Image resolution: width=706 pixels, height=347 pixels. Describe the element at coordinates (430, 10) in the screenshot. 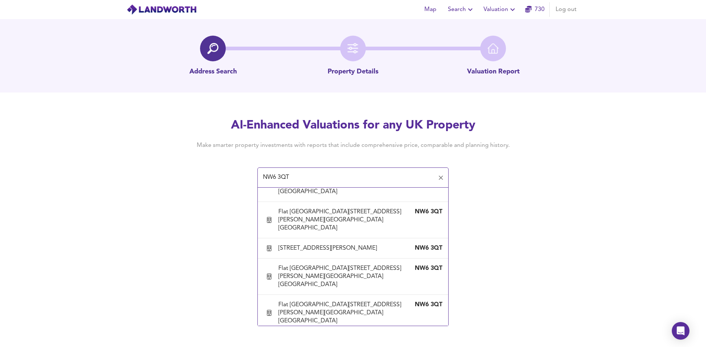

I see `button: Map` at that location.